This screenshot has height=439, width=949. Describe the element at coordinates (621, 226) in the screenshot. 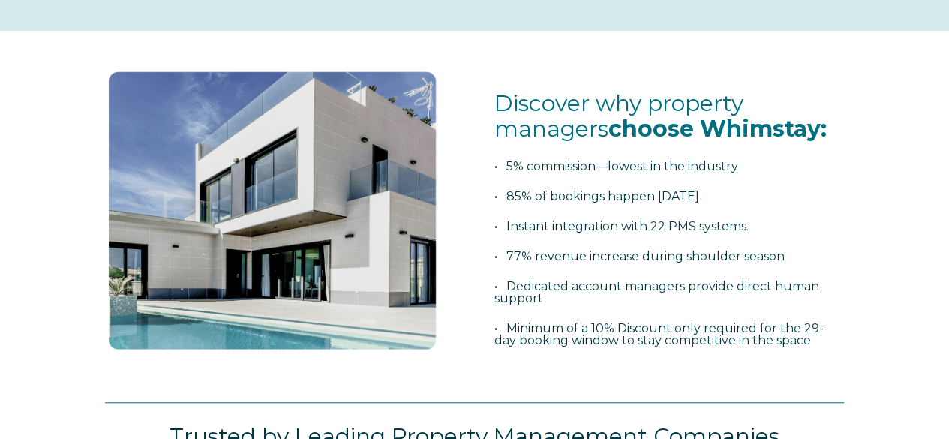

I see `span: • Instant integration with 22 PMS systems.` at that location.